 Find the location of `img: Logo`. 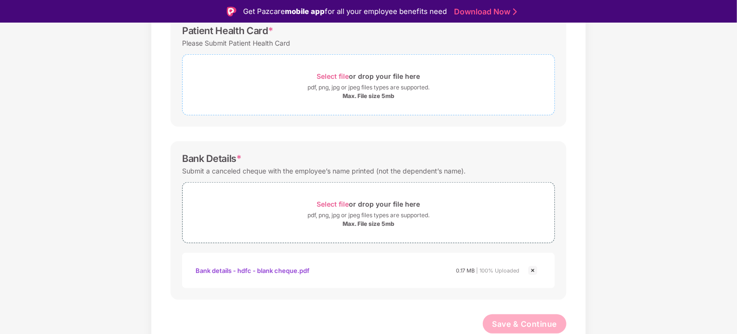

img: Logo is located at coordinates (232, 12).